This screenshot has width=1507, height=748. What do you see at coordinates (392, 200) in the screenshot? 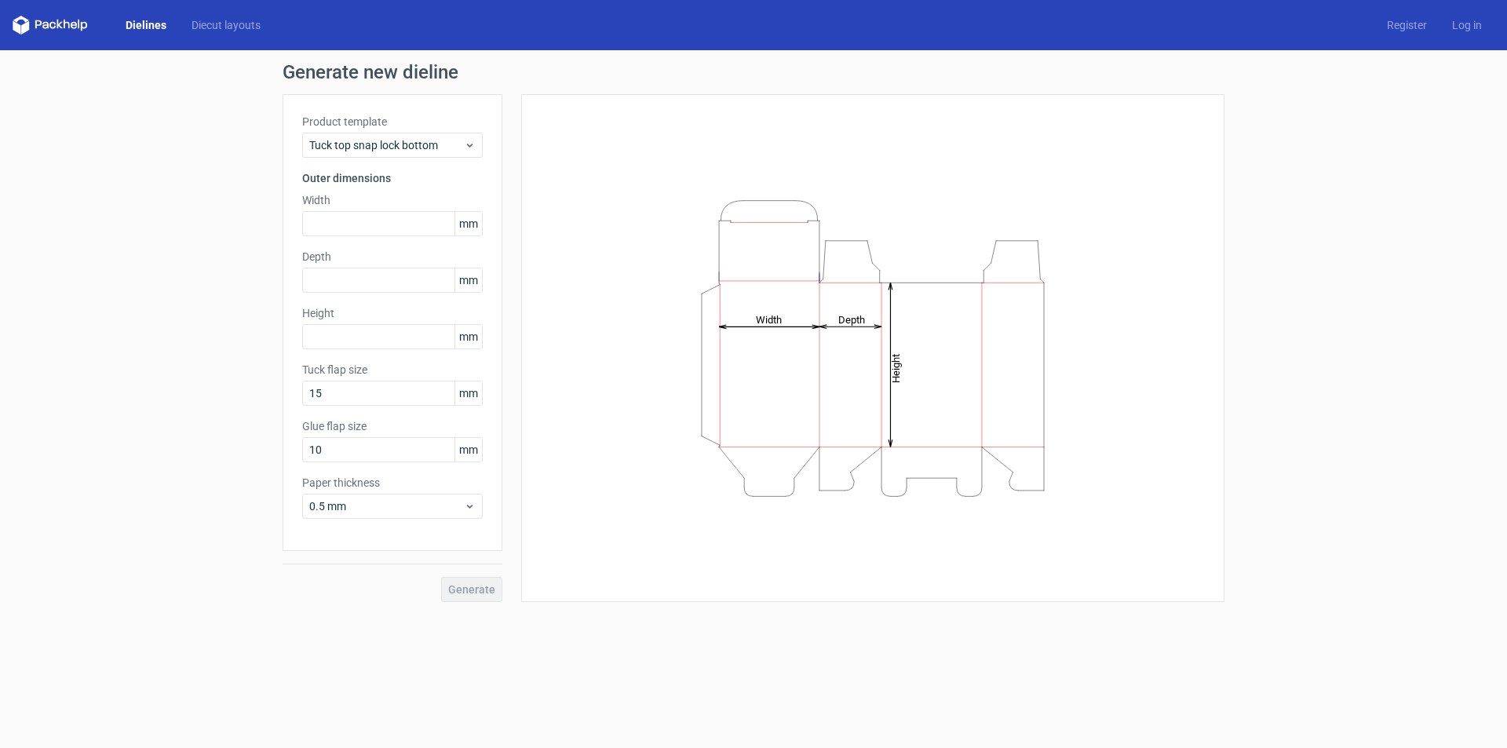
I see `label: Width` at bounding box center [392, 200].